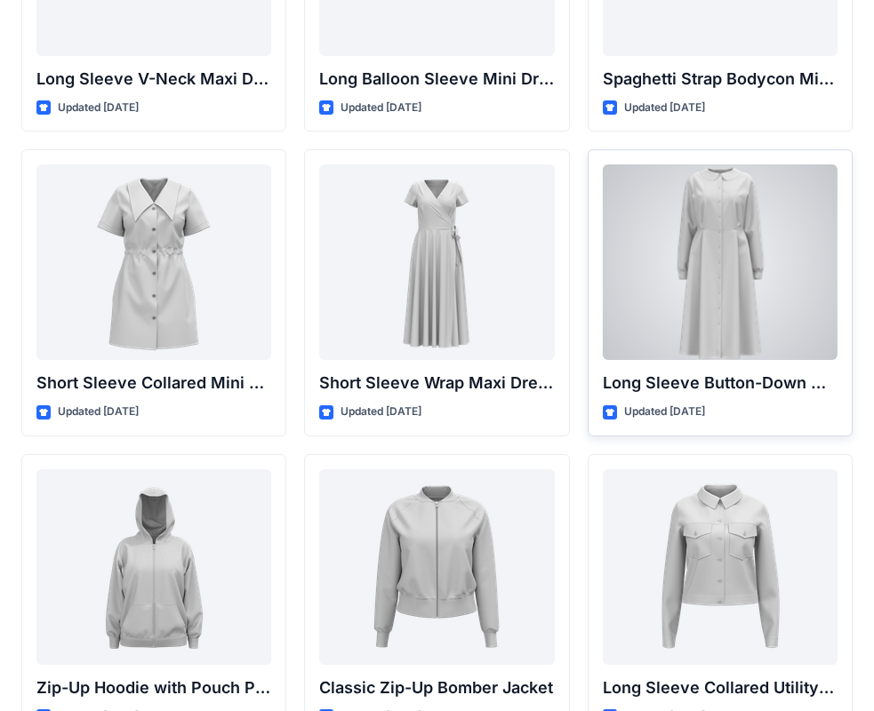 This screenshot has height=711, width=874. I want to click on a: Short Sleeve Wrap Maxi Dress, so click(436, 262).